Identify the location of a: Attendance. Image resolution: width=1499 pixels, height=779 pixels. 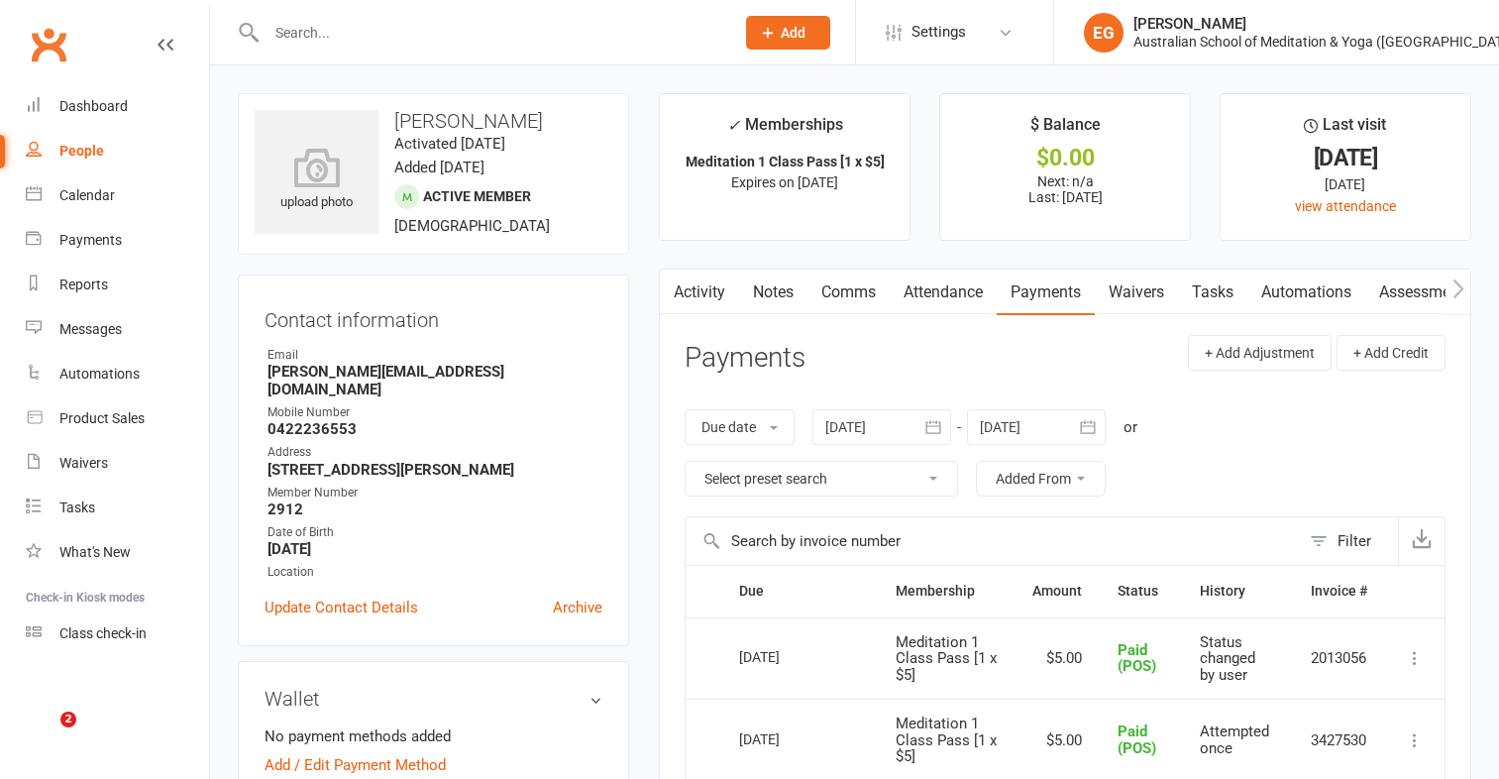
(943, 292).